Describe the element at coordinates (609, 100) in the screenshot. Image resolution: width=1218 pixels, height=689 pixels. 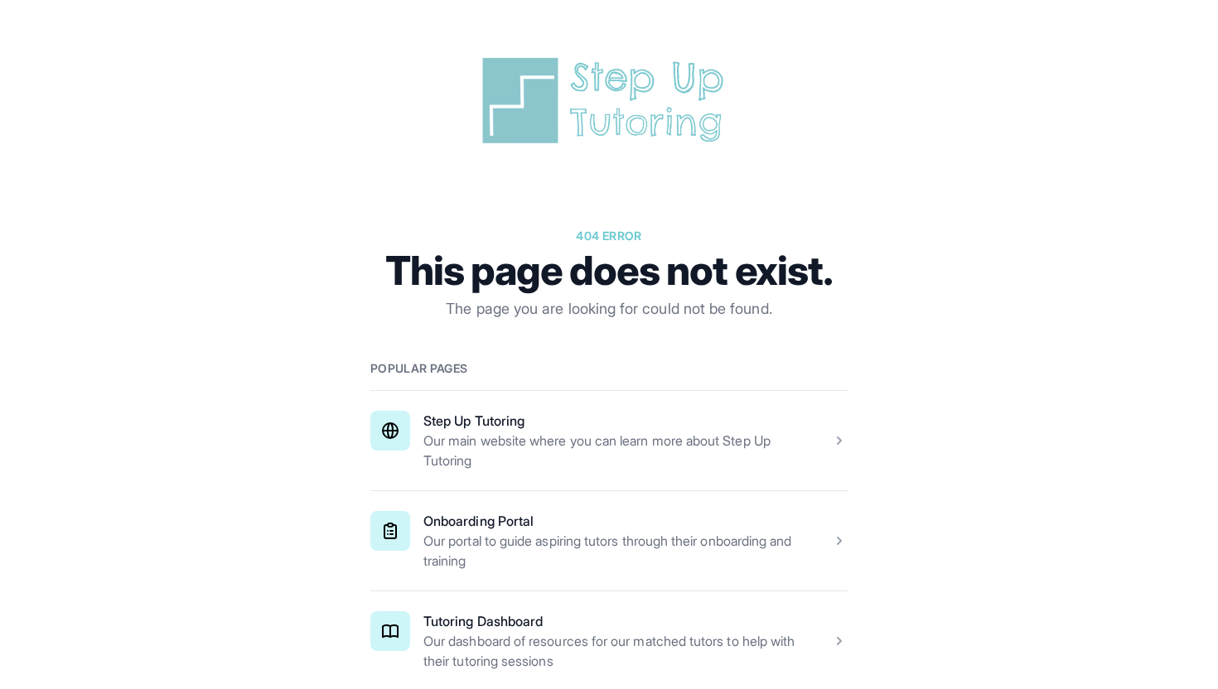
I see `img: Step Up Tutoring horizontal logo` at that location.